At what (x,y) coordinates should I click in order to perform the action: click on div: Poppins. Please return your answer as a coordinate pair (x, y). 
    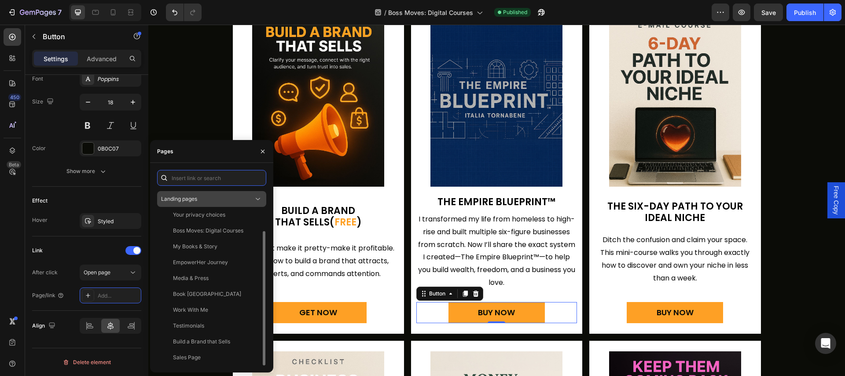
    Looking at the image, I should click on (118, 79).